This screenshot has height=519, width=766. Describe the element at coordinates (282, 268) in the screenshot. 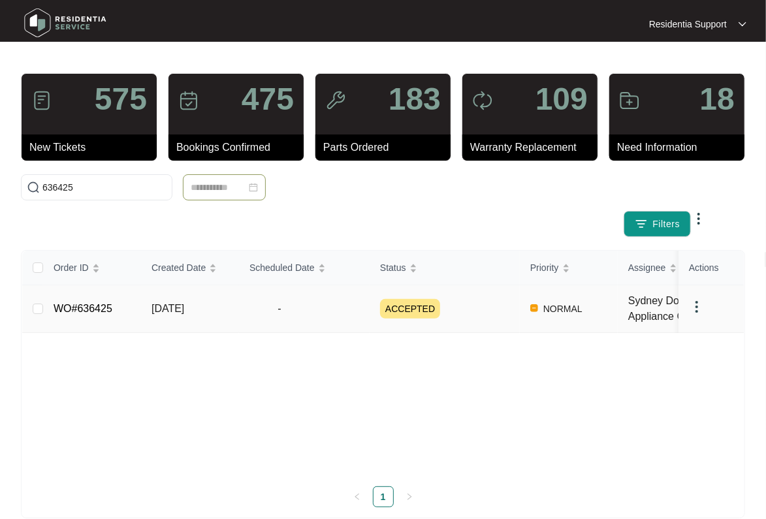

I see `span: Scheduled Date` at that location.